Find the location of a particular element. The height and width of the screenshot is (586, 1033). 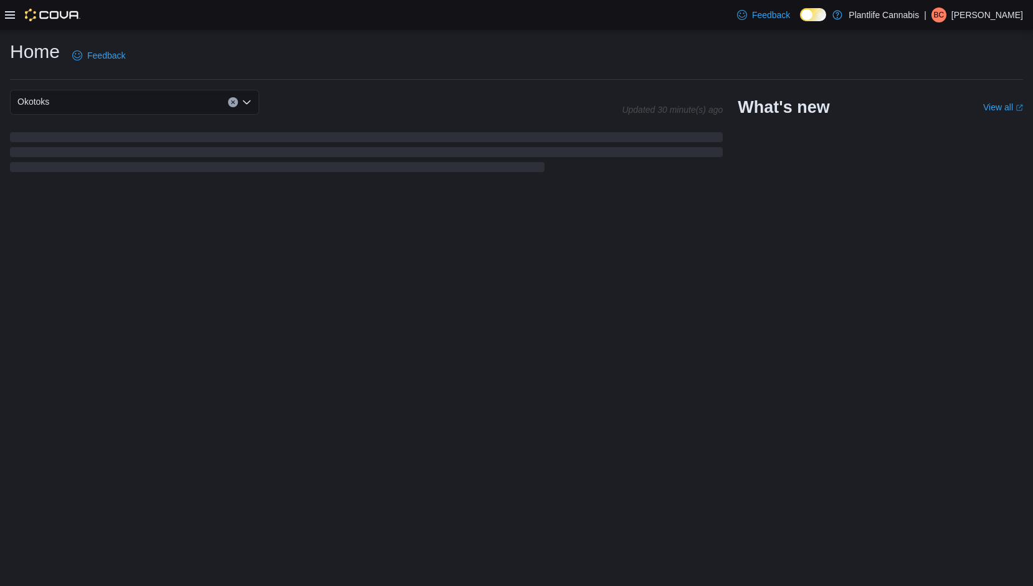

svg: External link is located at coordinates (1019, 108).